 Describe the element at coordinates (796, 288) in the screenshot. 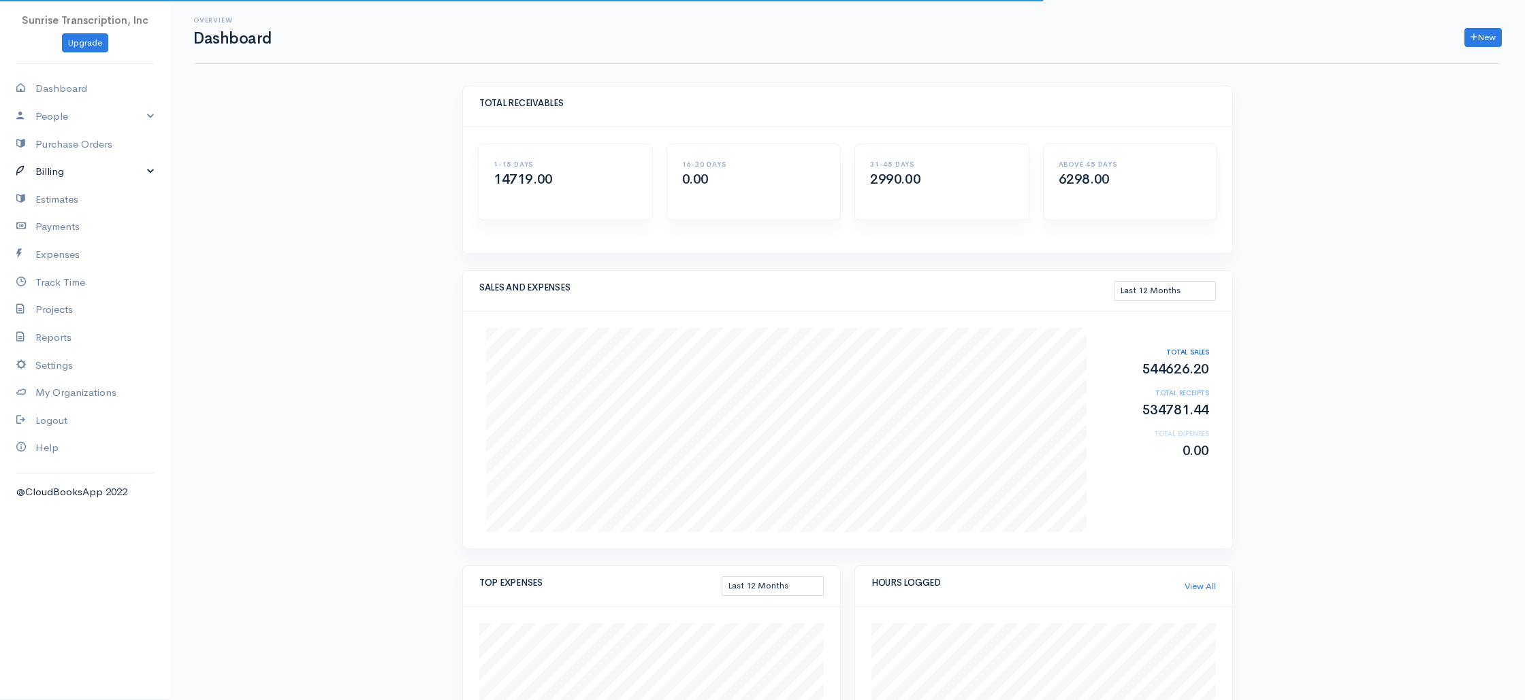

I see `h5: SALES AND EXPENSES` at that location.